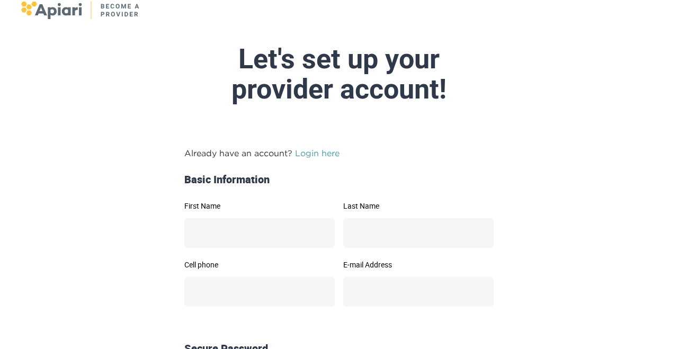 This screenshot has width=678, height=349. What do you see at coordinates (81, 10) in the screenshot?
I see `img: logo` at bounding box center [81, 10].